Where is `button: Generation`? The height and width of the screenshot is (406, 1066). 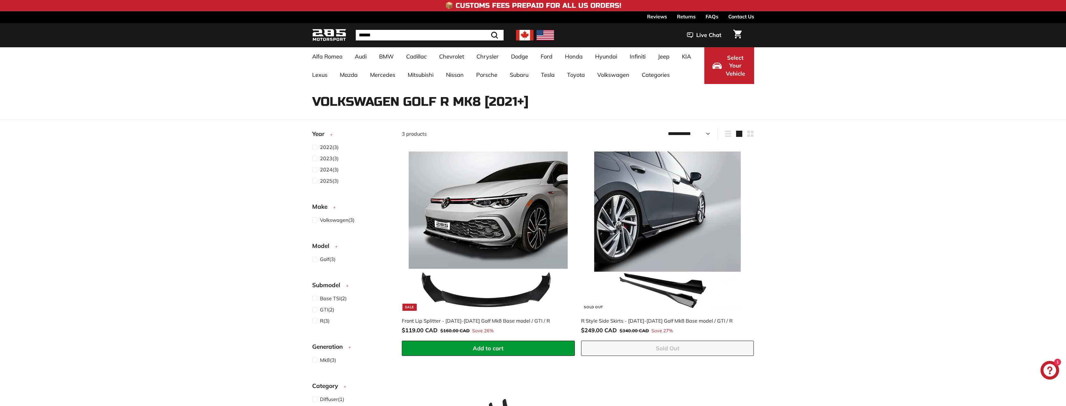 button: Generation is located at coordinates (352, 348).